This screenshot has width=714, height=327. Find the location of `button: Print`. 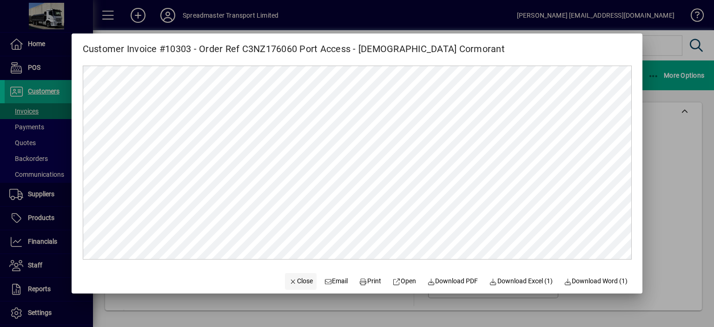

button: Print is located at coordinates (370, 281).